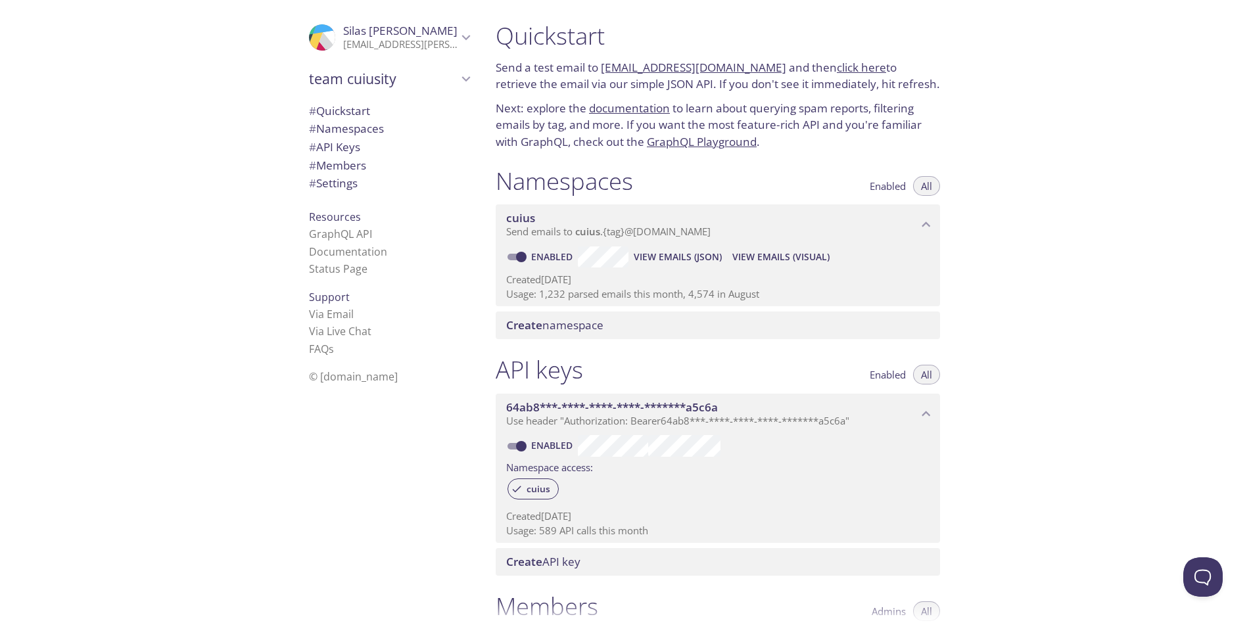 The width and height of the screenshot is (1249, 623). What do you see at coordinates (564, 181) in the screenshot?
I see `h1: Namespaces` at bounding box center [564, 181].